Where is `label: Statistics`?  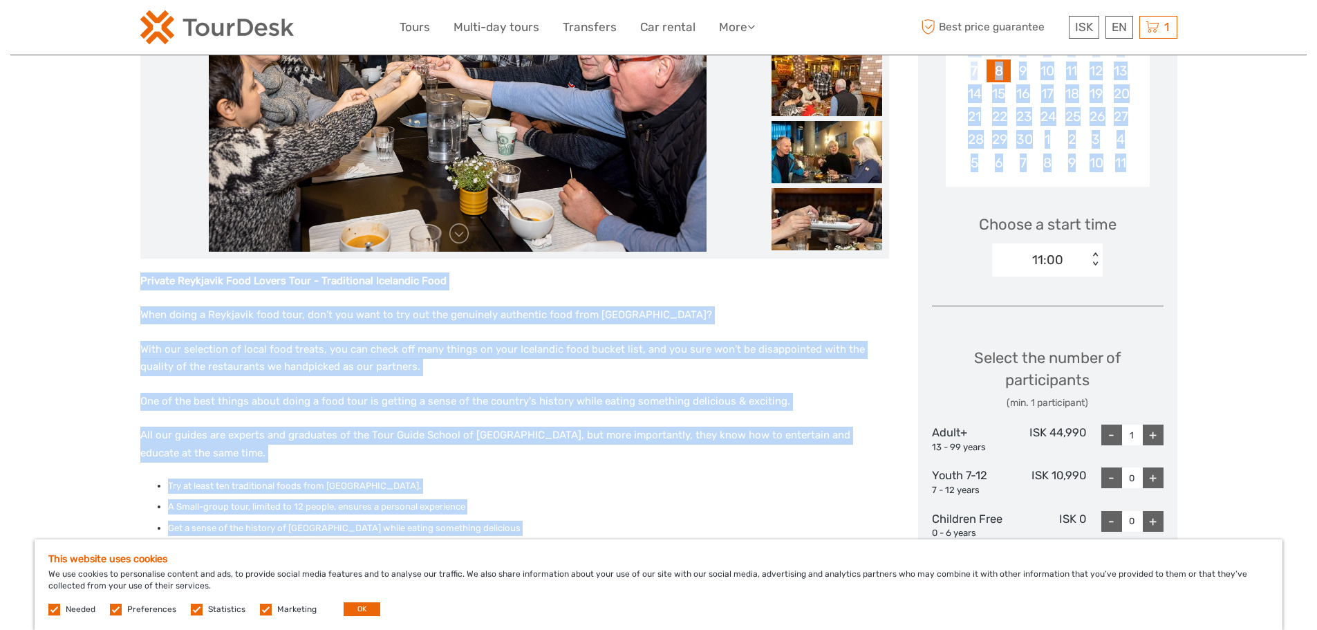 label: Statistics is located at coordinates (227, 609).